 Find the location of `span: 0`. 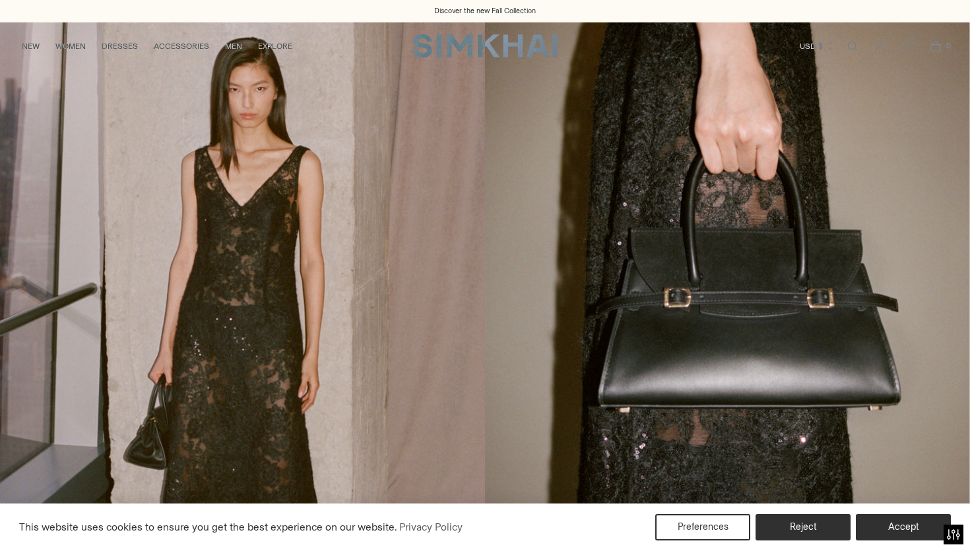

span: 0 is located at coordinates (948, 46).